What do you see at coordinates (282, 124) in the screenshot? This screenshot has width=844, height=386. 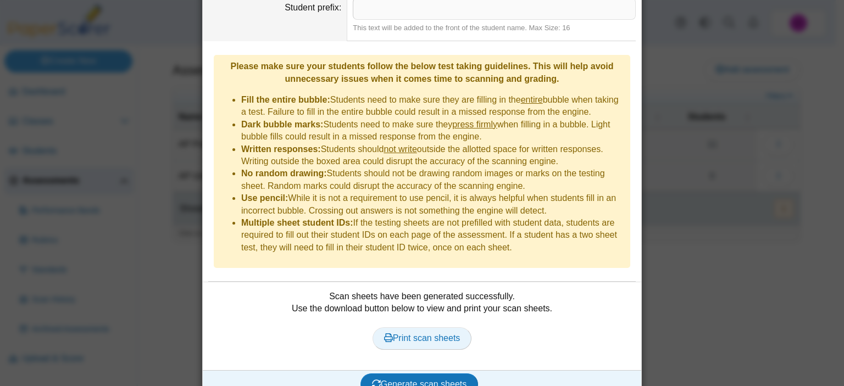 I see `b: Dark bubble marks:` at bounding box center [282, 124].